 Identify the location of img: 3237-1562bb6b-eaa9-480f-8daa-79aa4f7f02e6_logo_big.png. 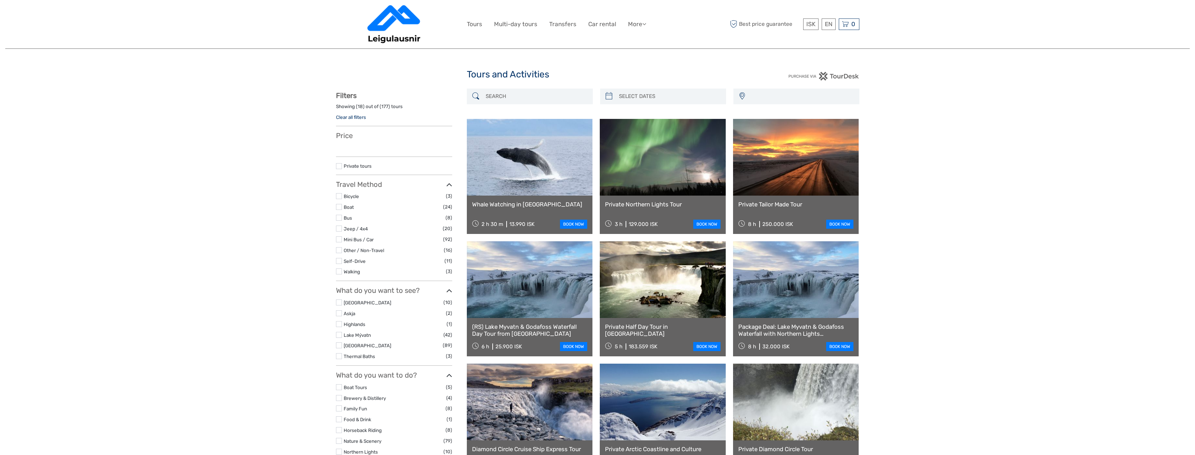
(394, 24).